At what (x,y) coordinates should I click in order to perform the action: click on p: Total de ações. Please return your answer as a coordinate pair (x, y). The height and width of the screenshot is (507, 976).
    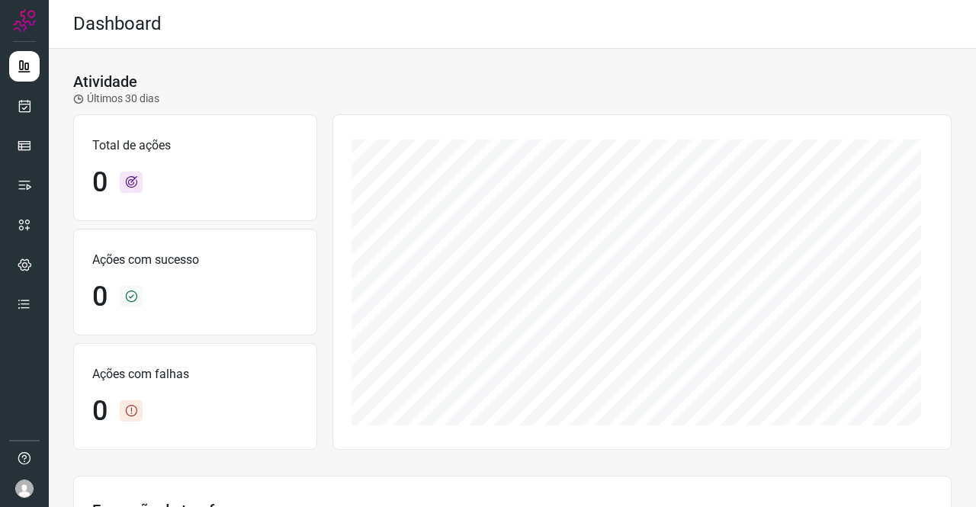
    Looking at the image, I should click on (195, 146).